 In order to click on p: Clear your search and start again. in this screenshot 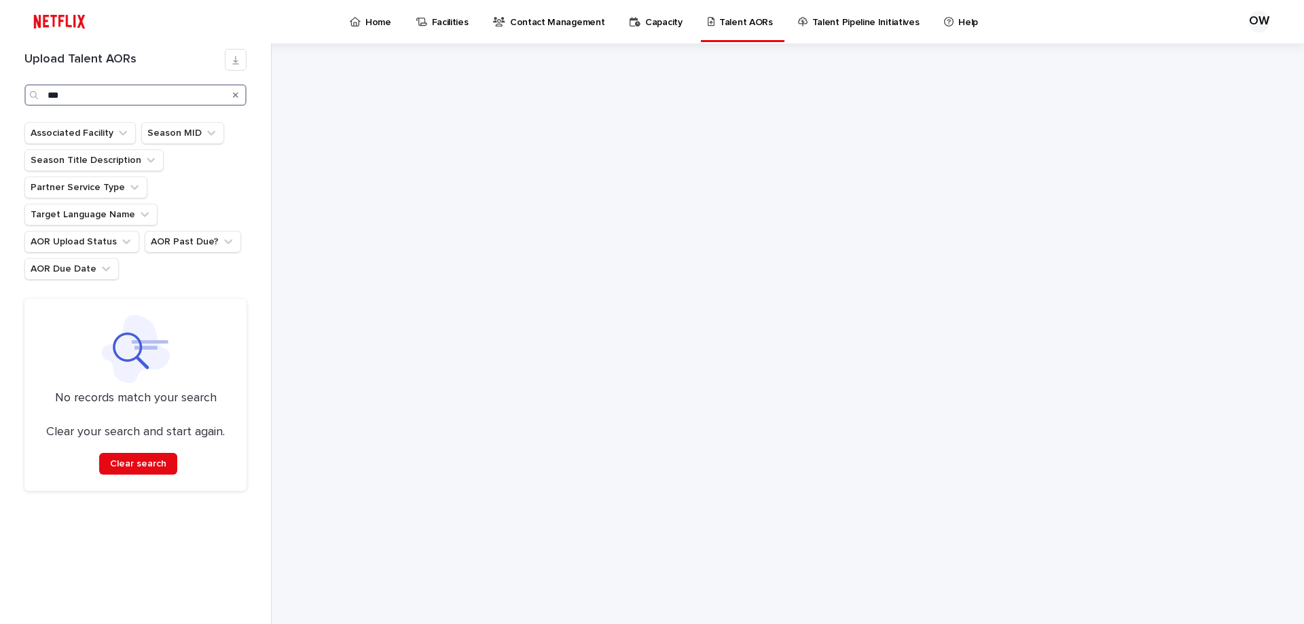, I will do `click(135, 433)`.